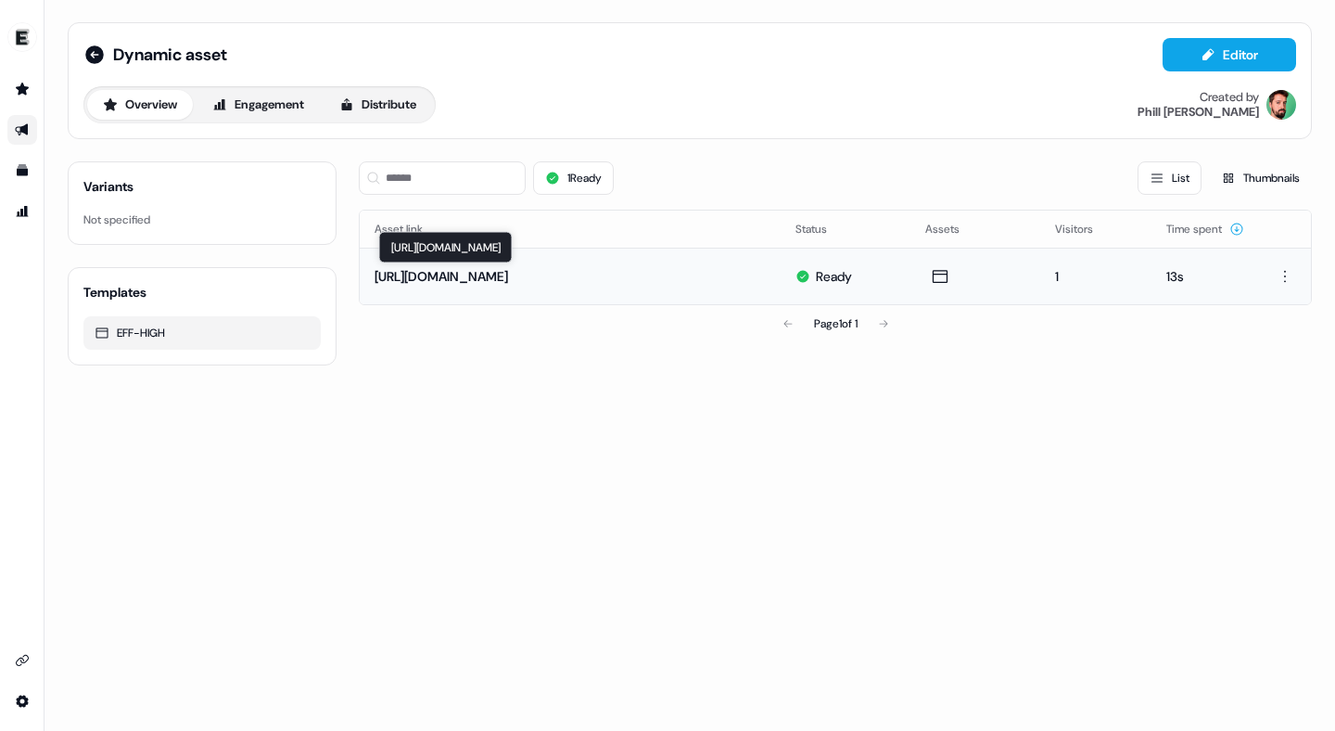 This screenshot has height=731, width=1335. What do you see at coordinates (1230, 97) in the screenshot?
I see `div: Created by` at bounding box center [1230, 97].